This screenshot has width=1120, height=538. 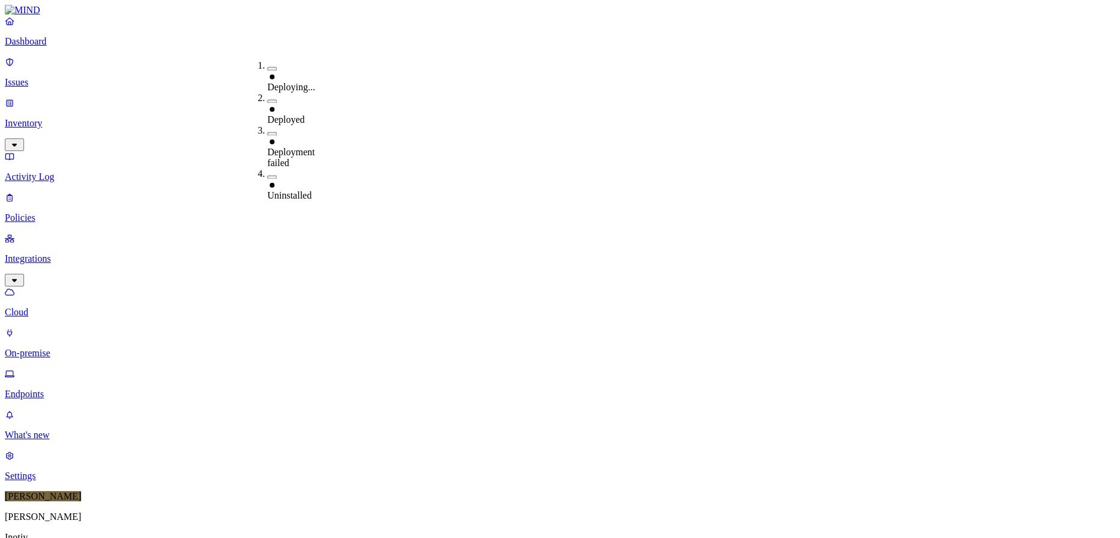 What do you see at coordinates (560, 302) in the screenshot?
I see `a: Cloud` at bounding box center [560, 302].